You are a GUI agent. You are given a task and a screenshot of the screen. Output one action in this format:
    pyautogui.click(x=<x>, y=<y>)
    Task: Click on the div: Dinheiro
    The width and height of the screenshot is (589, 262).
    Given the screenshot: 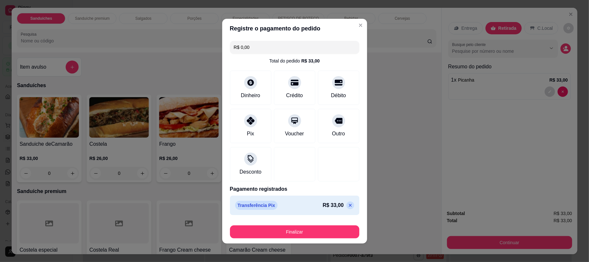 What is the action you would take?
    pyautogui.click(x=251, y=95)
    